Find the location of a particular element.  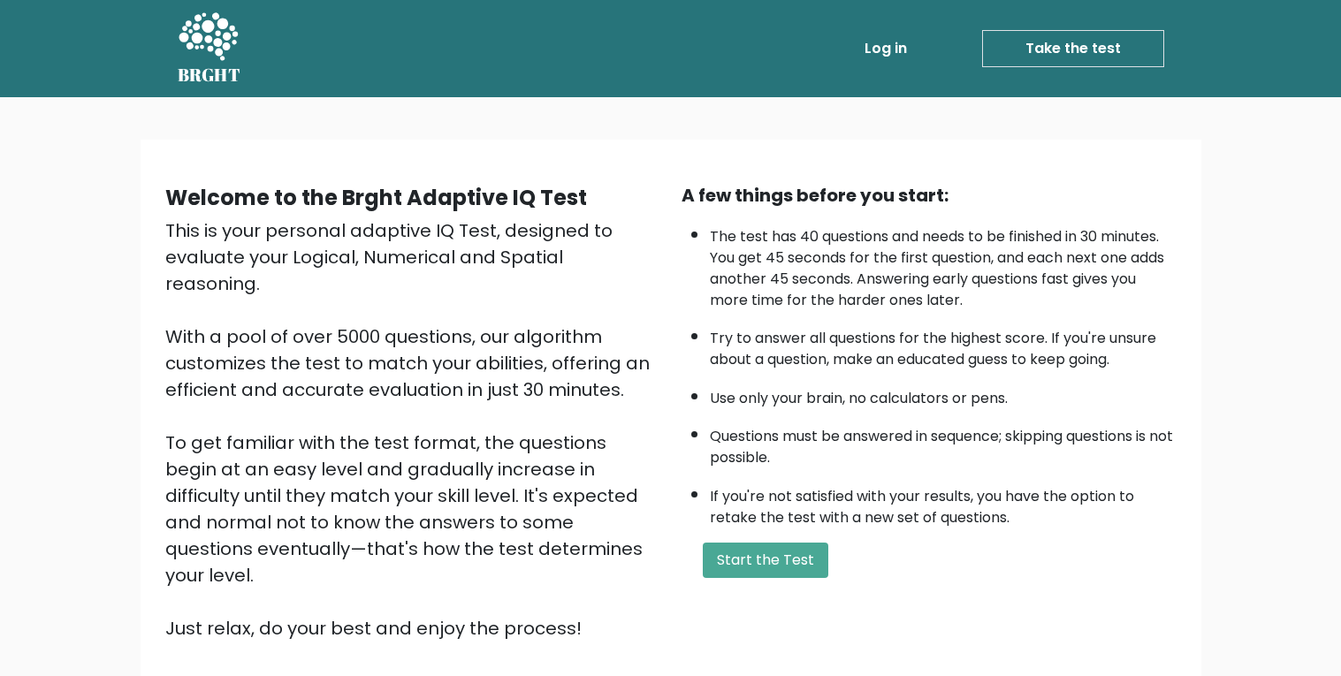

button: Start the Test is located at coordinates (765, 560).